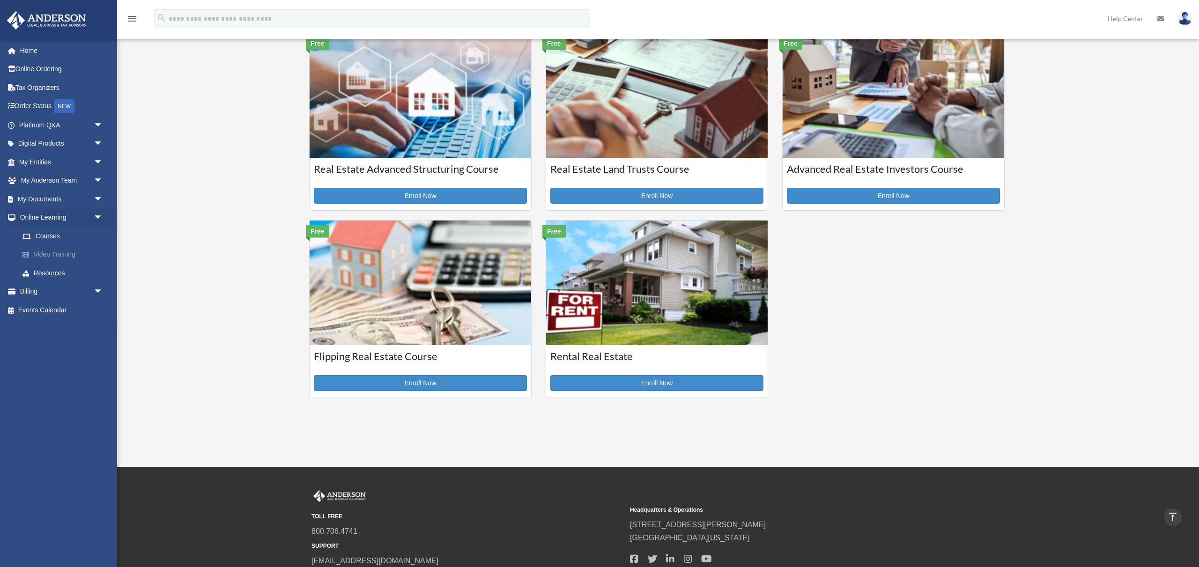 Image resolution: width=1199 pixels, height=567 pixels. I want to click on div: NEW, so click(64, 106).